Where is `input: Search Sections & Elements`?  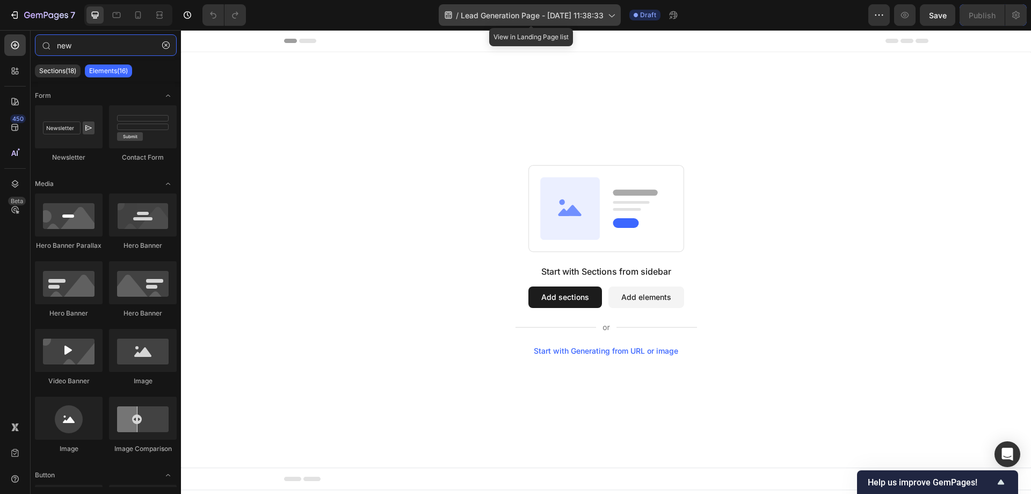 input: Search Sections & Elements is located at coordinates (106, 45).